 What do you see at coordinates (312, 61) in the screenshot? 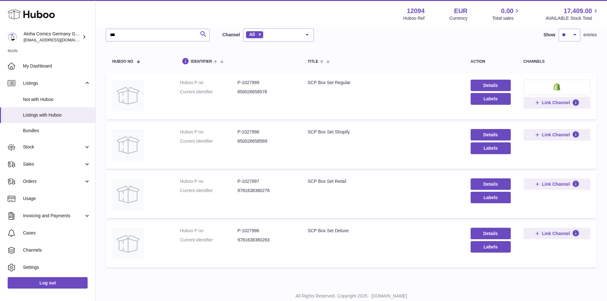
I see `span: title` at bounding box center [312, 61].